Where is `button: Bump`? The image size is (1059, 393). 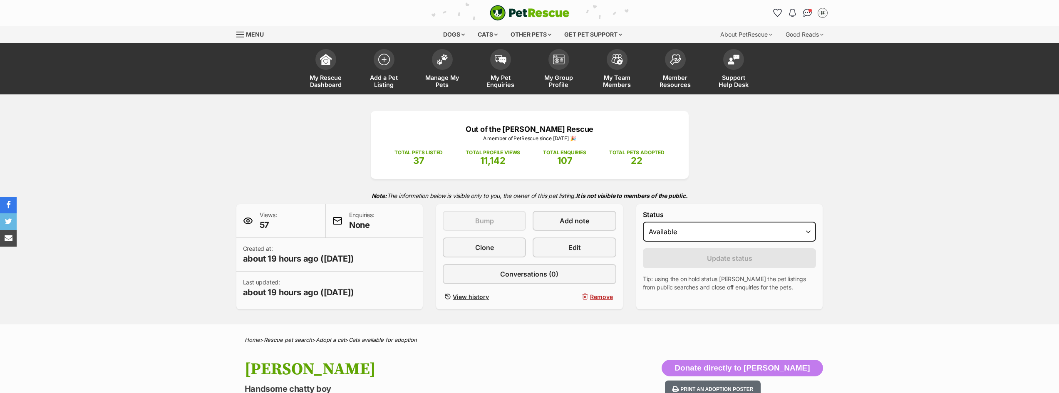 button: Bump is located at coordinates (484, 221).